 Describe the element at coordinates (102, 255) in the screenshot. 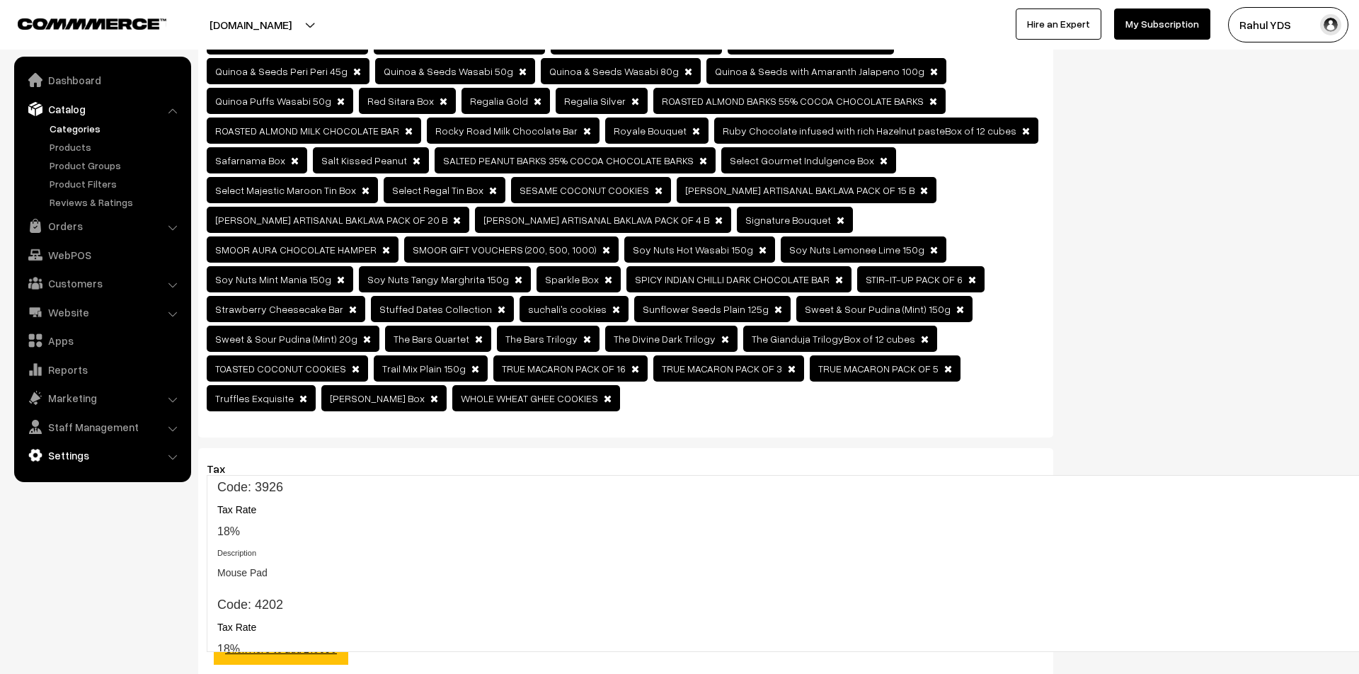

I see `a: WebPOS` at that location.